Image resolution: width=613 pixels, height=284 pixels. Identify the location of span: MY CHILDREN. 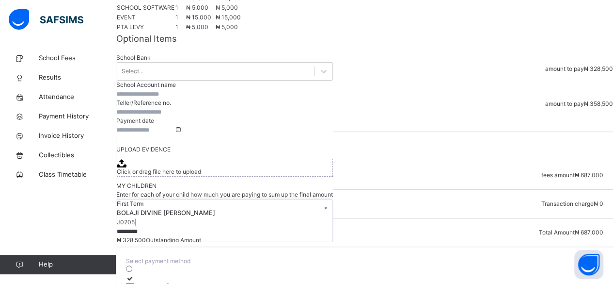
(136, 185).